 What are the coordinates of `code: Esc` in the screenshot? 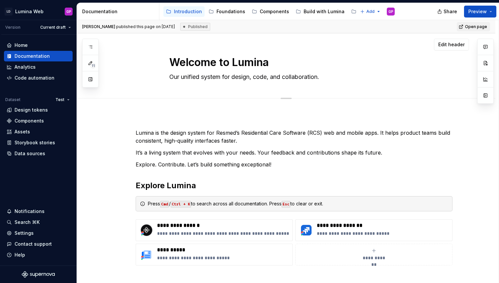 It's located at (286, 204).